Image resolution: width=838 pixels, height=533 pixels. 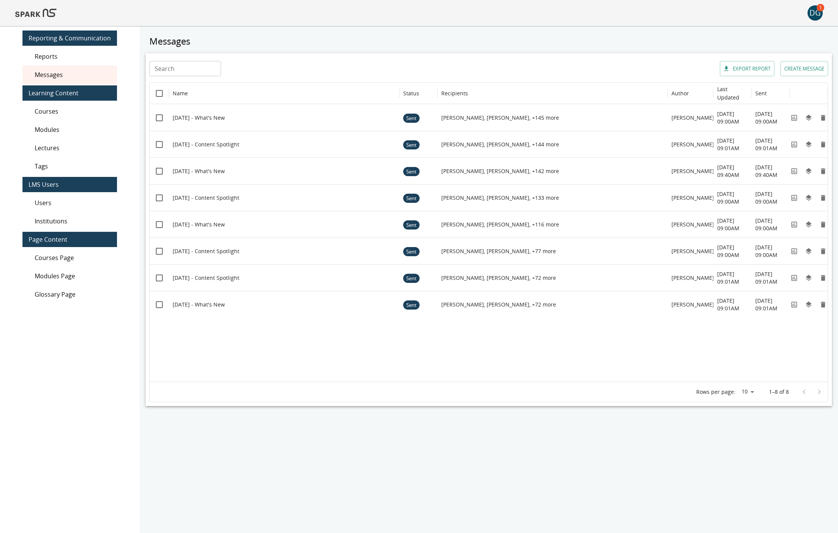 I want to click on div: Tags, so click(x=70, y=166).